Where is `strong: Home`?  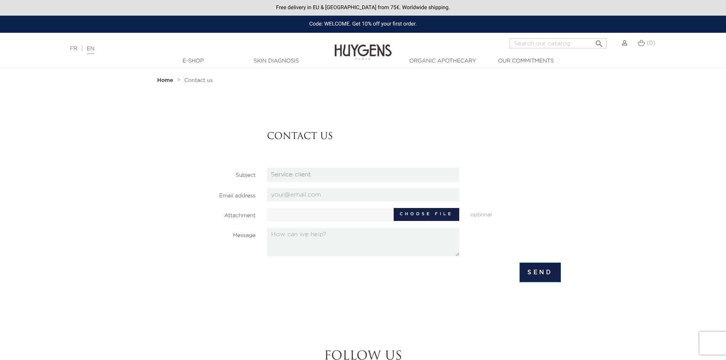
strong: Home is located at coordinates (165, 80).